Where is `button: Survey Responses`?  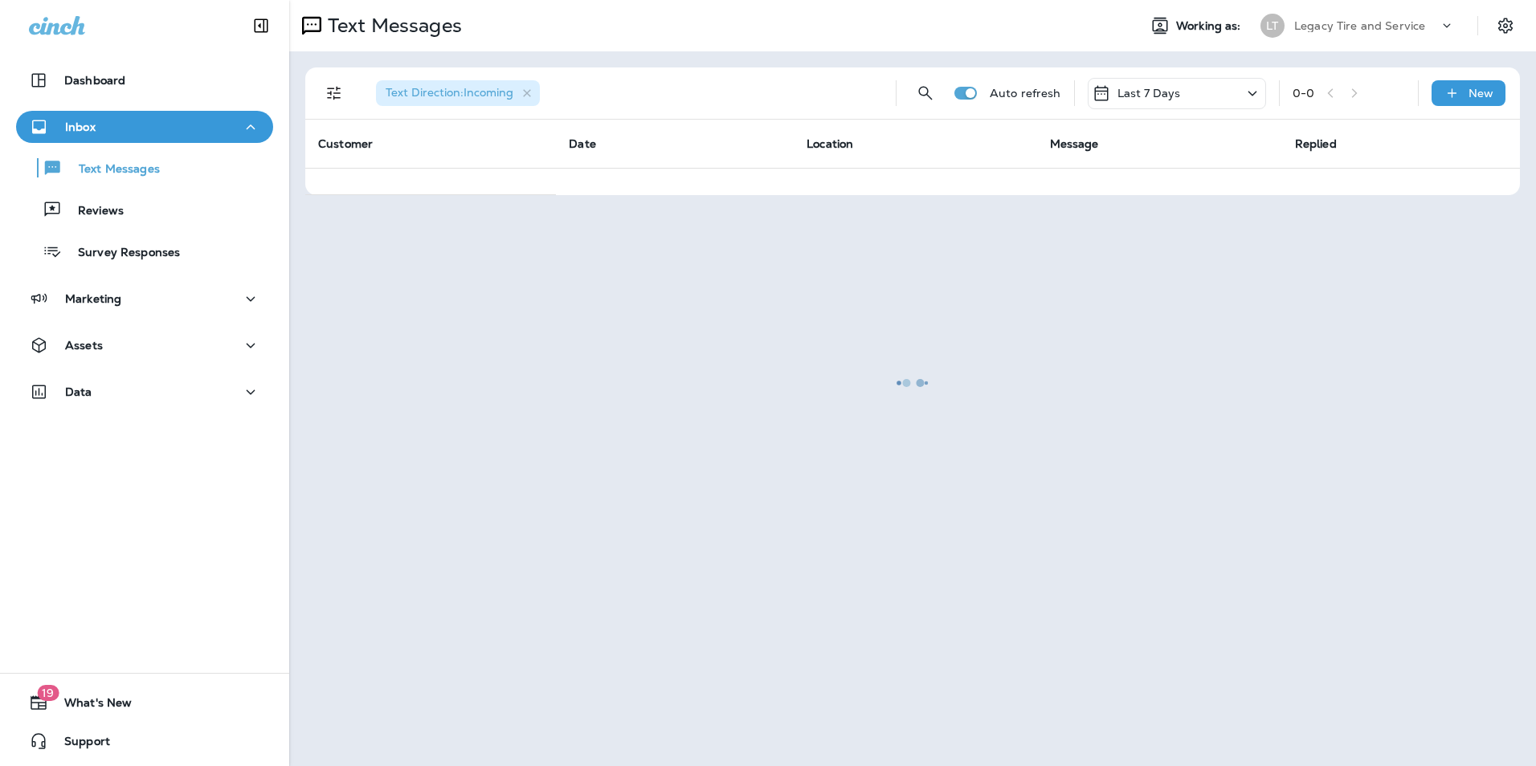 button: Survey Responses is located at coordinates (145, 251).